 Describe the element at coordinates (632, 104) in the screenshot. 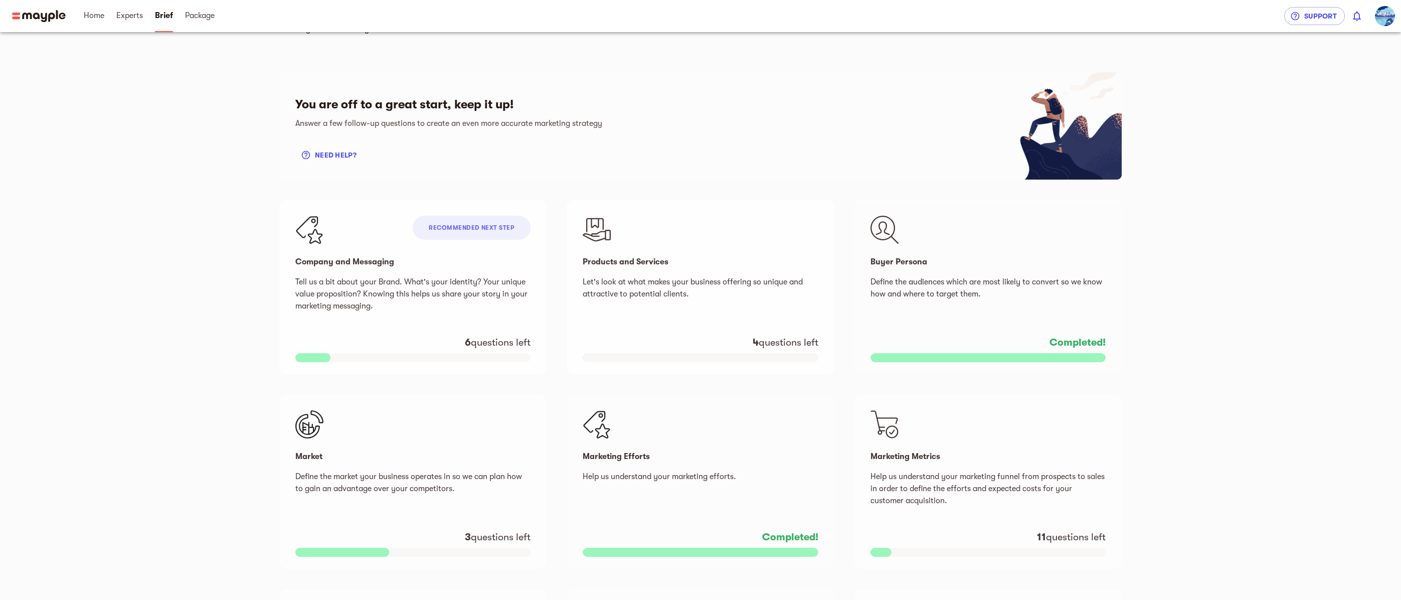

I see `h5: You are off to a great start, keep it up!` at that location.